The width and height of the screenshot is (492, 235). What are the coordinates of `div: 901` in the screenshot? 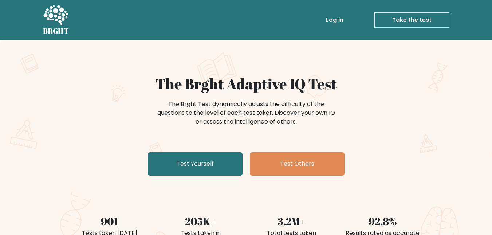 It's located at (110, 221).